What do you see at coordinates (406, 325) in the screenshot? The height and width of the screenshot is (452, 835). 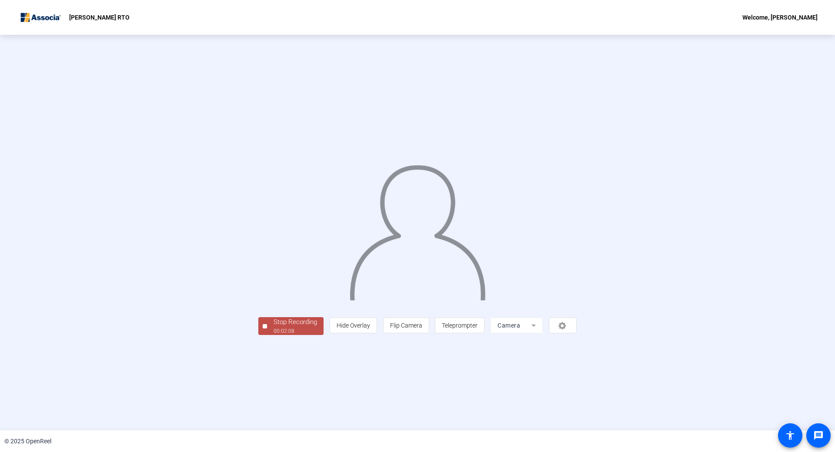 I see `span: Flip Camera` at bounding box center [406, 325].